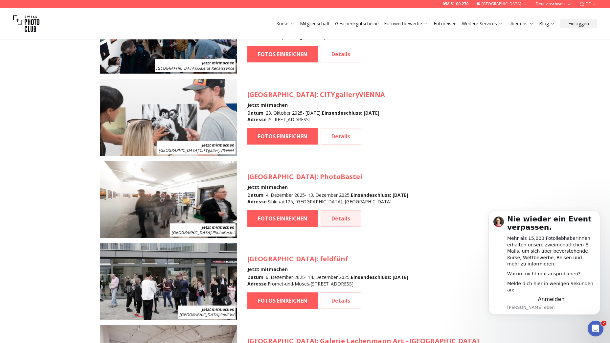  What do you see at coordinates (73, 18) in the screenshot?
I see `h1: Nie wieder ein Event verpassen.` at bounding box center [73, 18].